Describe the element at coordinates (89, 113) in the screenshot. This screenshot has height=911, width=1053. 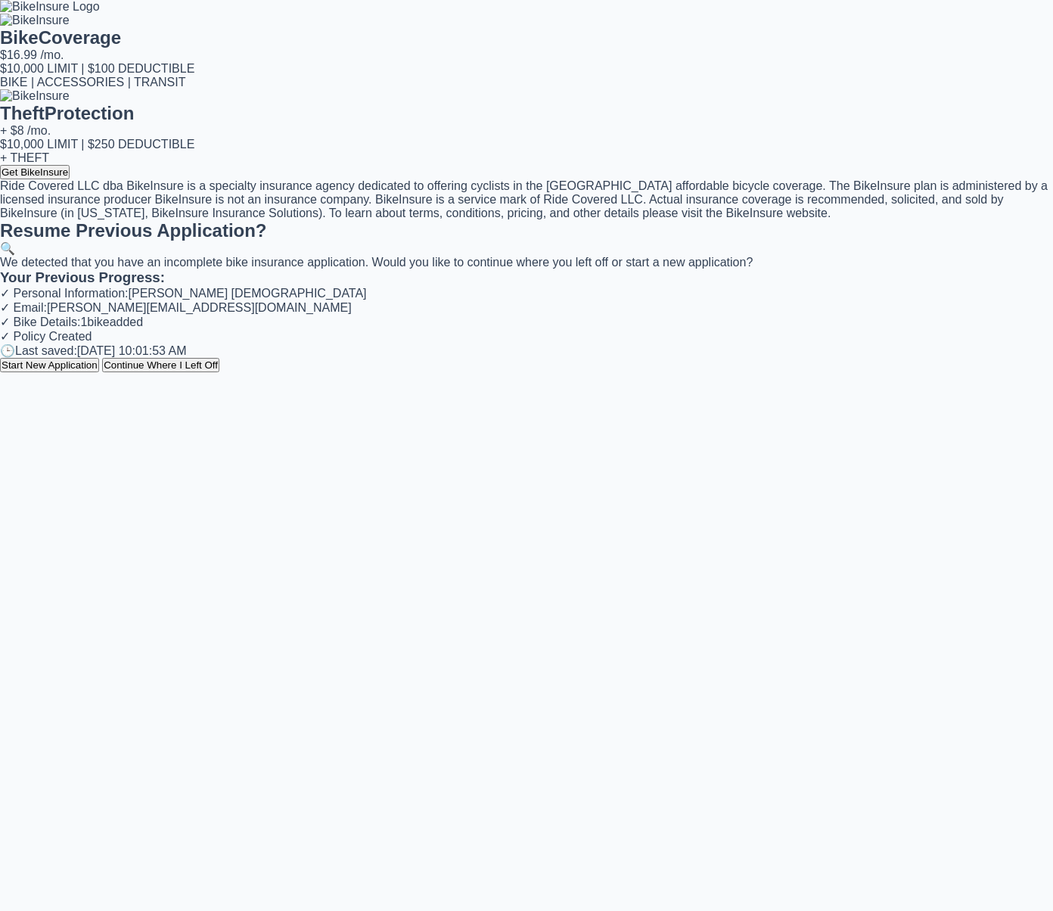
I see `span: Protection` at that location.